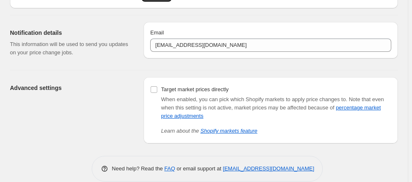  Describe the element at coordinates (157, 32) in the screenshot. I see `span: Email` at that location.